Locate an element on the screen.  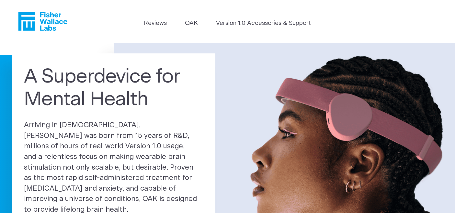
h1: A Superdevice for Mental Health is located at coordinates (114, 88).